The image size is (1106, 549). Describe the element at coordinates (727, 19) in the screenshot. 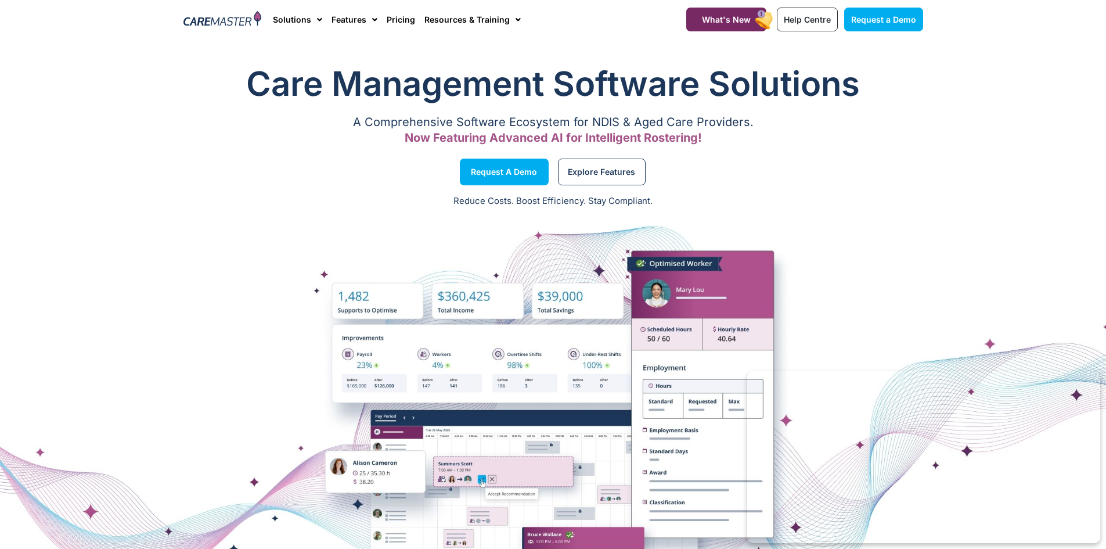

I see `a: What's New` at that location.